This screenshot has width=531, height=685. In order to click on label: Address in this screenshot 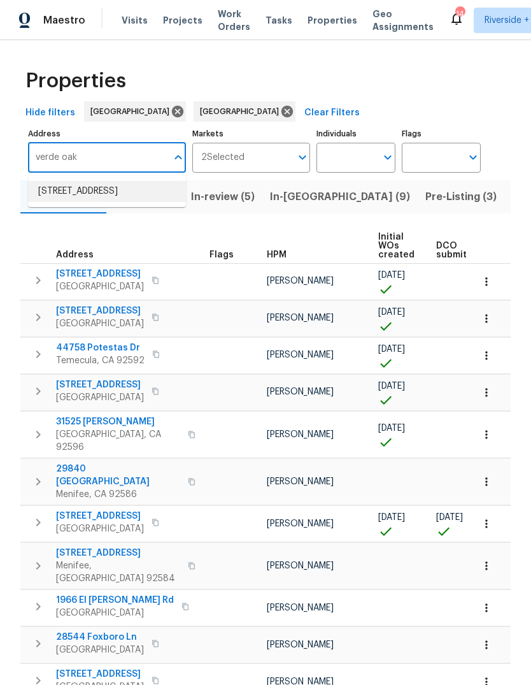, I will do `click(107, 134)`.